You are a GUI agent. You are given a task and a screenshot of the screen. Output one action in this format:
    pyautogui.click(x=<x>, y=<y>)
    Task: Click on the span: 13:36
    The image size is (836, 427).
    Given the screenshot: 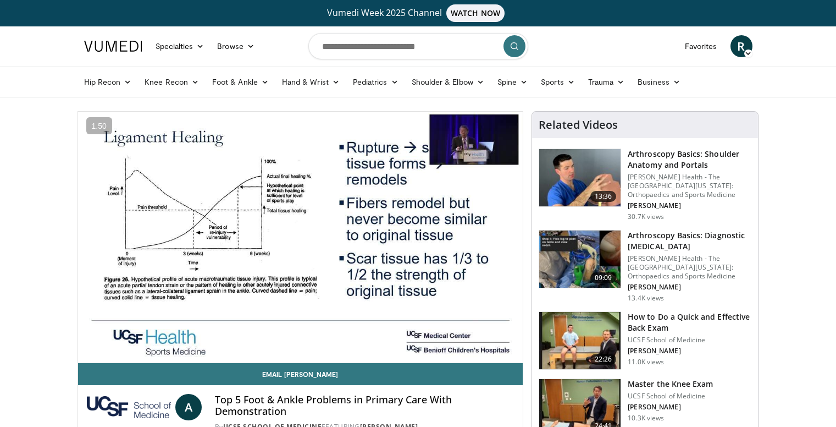 What is the action you would take?
    pyautogui.click(x=604, y=196)
    